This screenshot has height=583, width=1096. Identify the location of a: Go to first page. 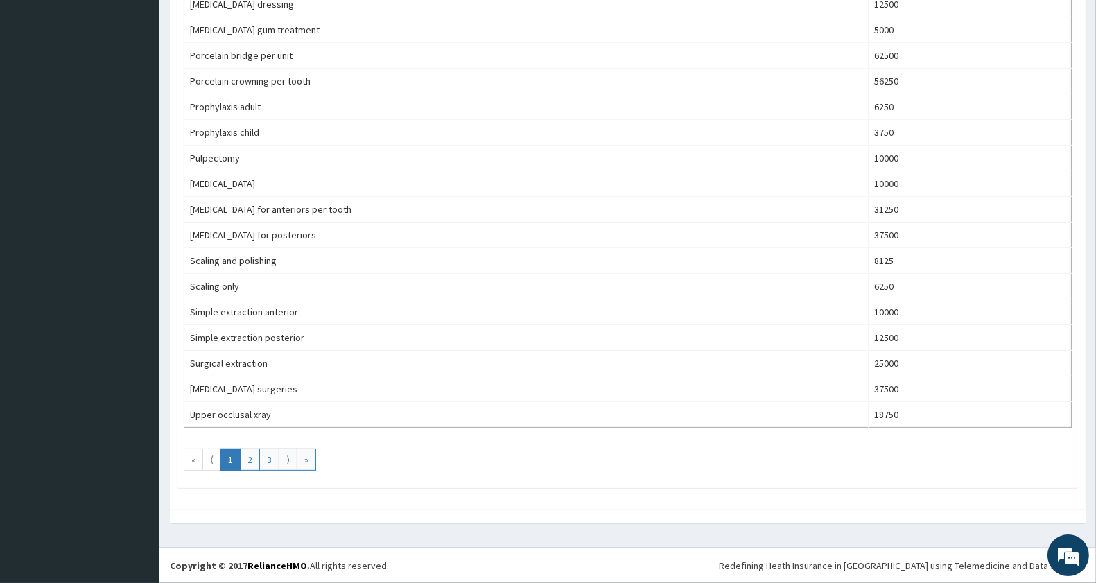
(193, 459).